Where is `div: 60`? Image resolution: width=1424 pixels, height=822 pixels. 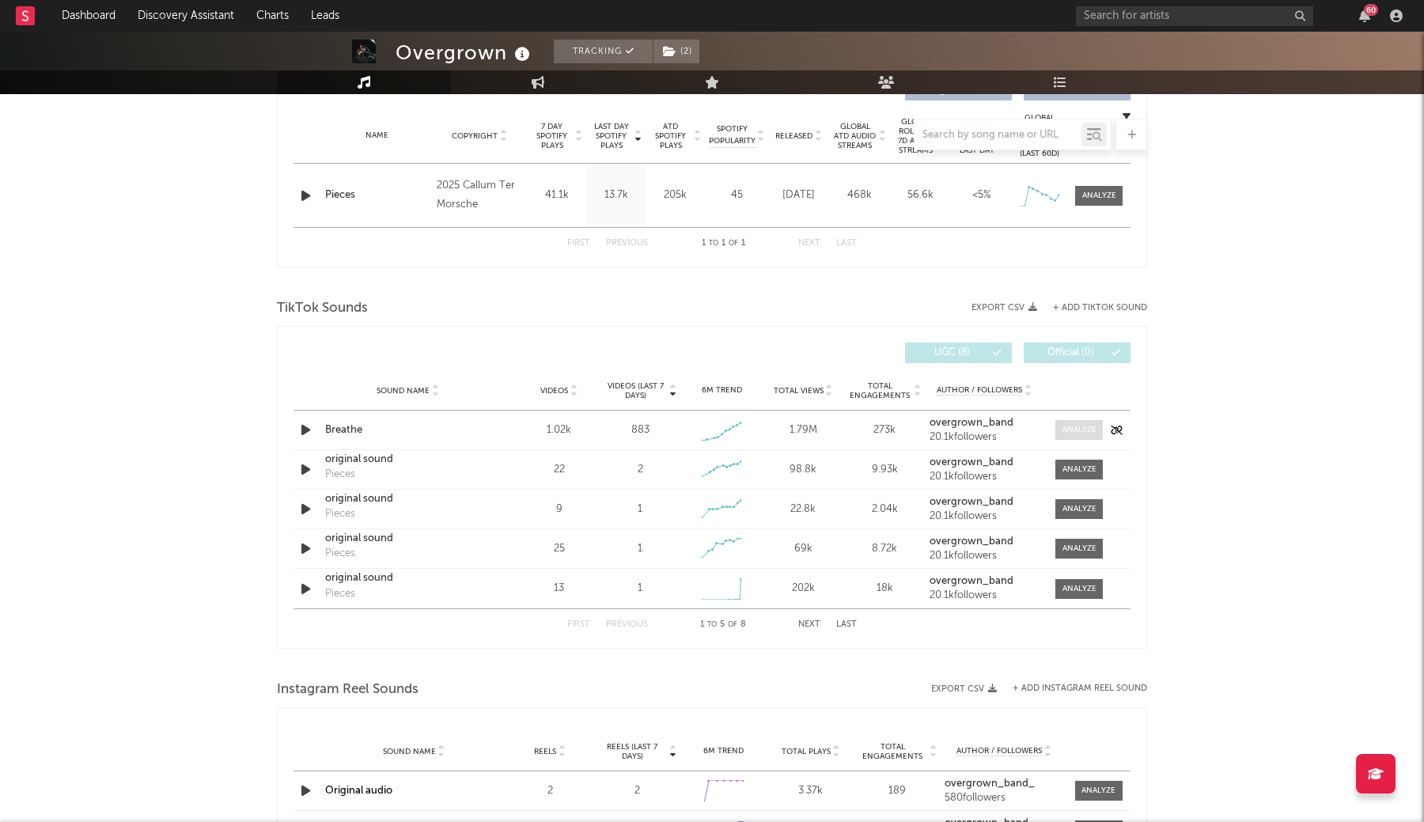 div: 60 is located at coordinates (1371, 9).